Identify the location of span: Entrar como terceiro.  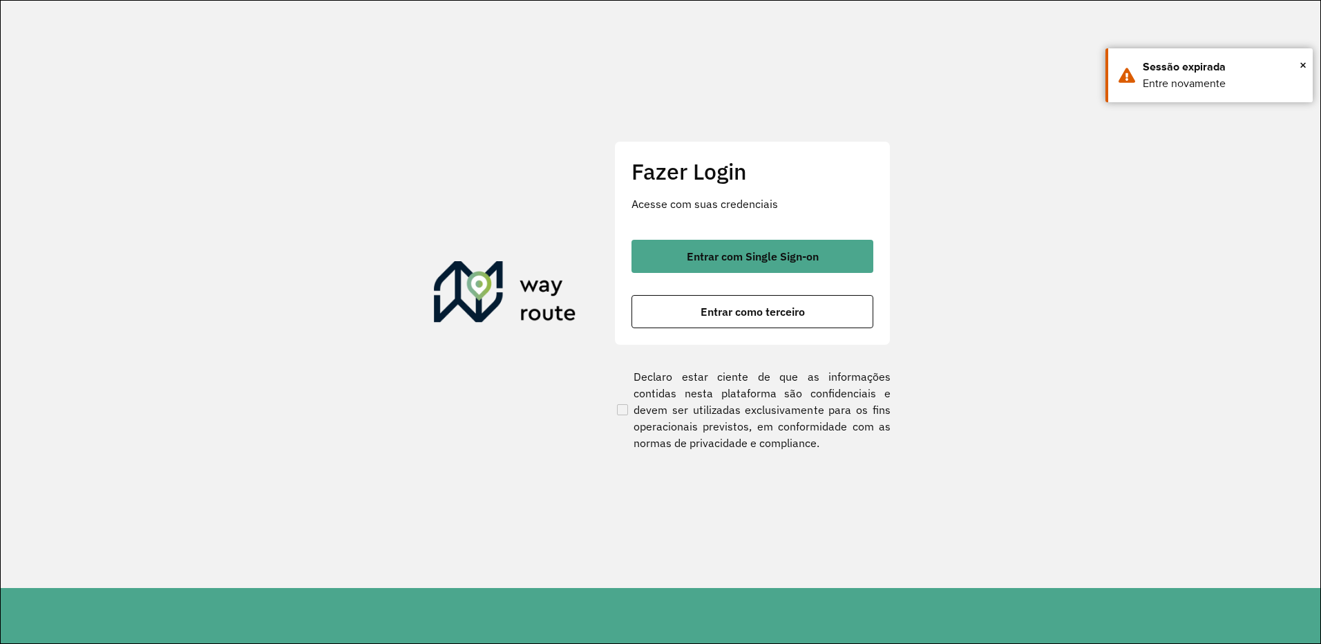
(752, 312).